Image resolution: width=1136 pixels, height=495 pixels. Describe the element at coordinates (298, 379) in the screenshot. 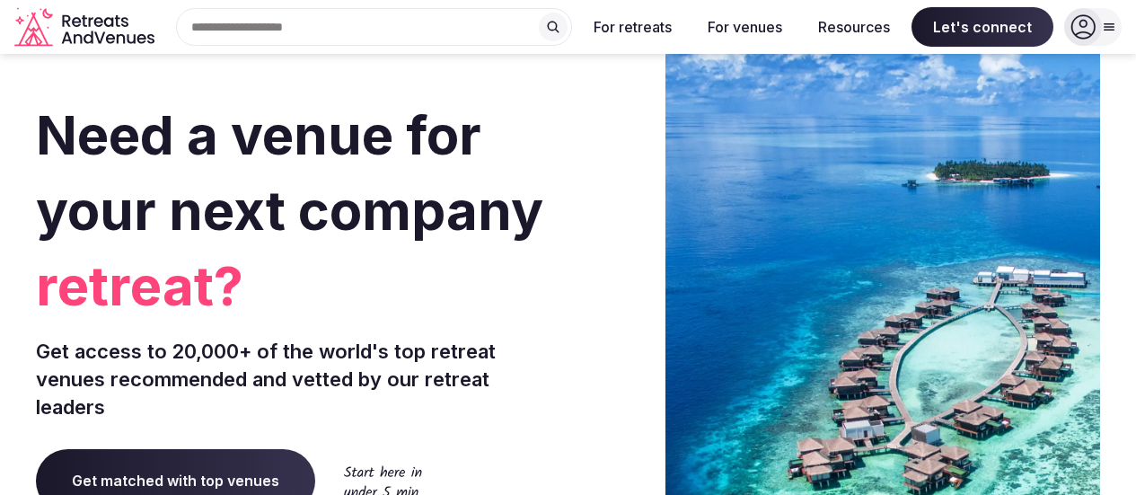

I see `p: Get access to 20,000+ of the world's top retreat venues recommended and vetted by our retreat lea...` at that location.